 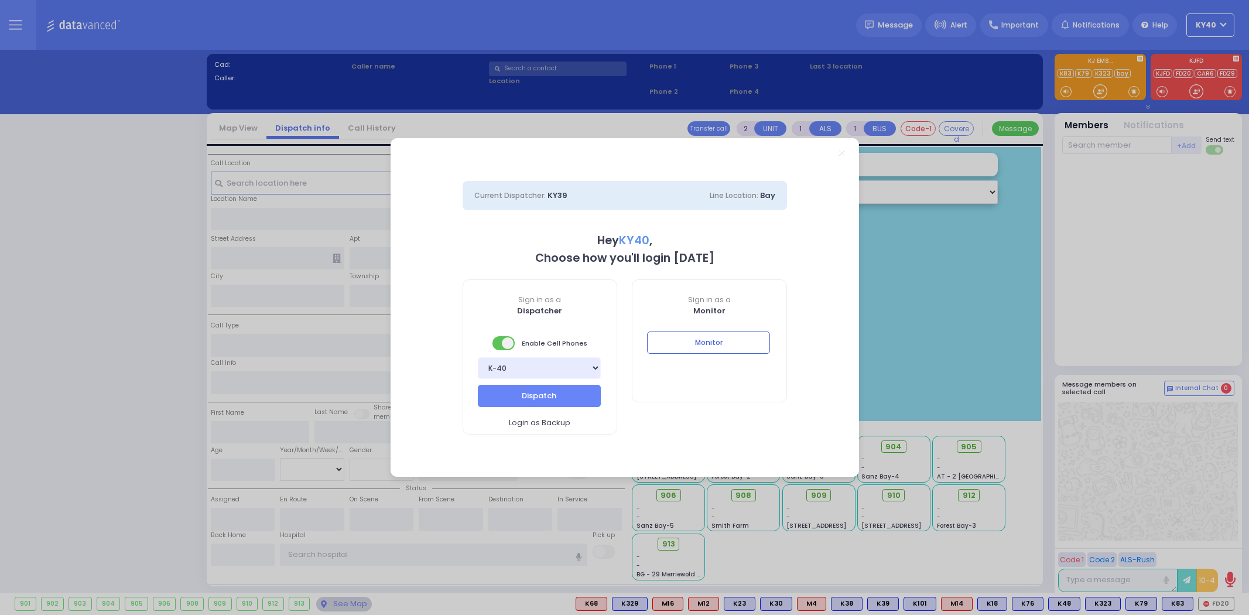 What do you see at coordinates (768, 195) in the screenshot?
I see `span: Bay` at bounding box center [768, 195].